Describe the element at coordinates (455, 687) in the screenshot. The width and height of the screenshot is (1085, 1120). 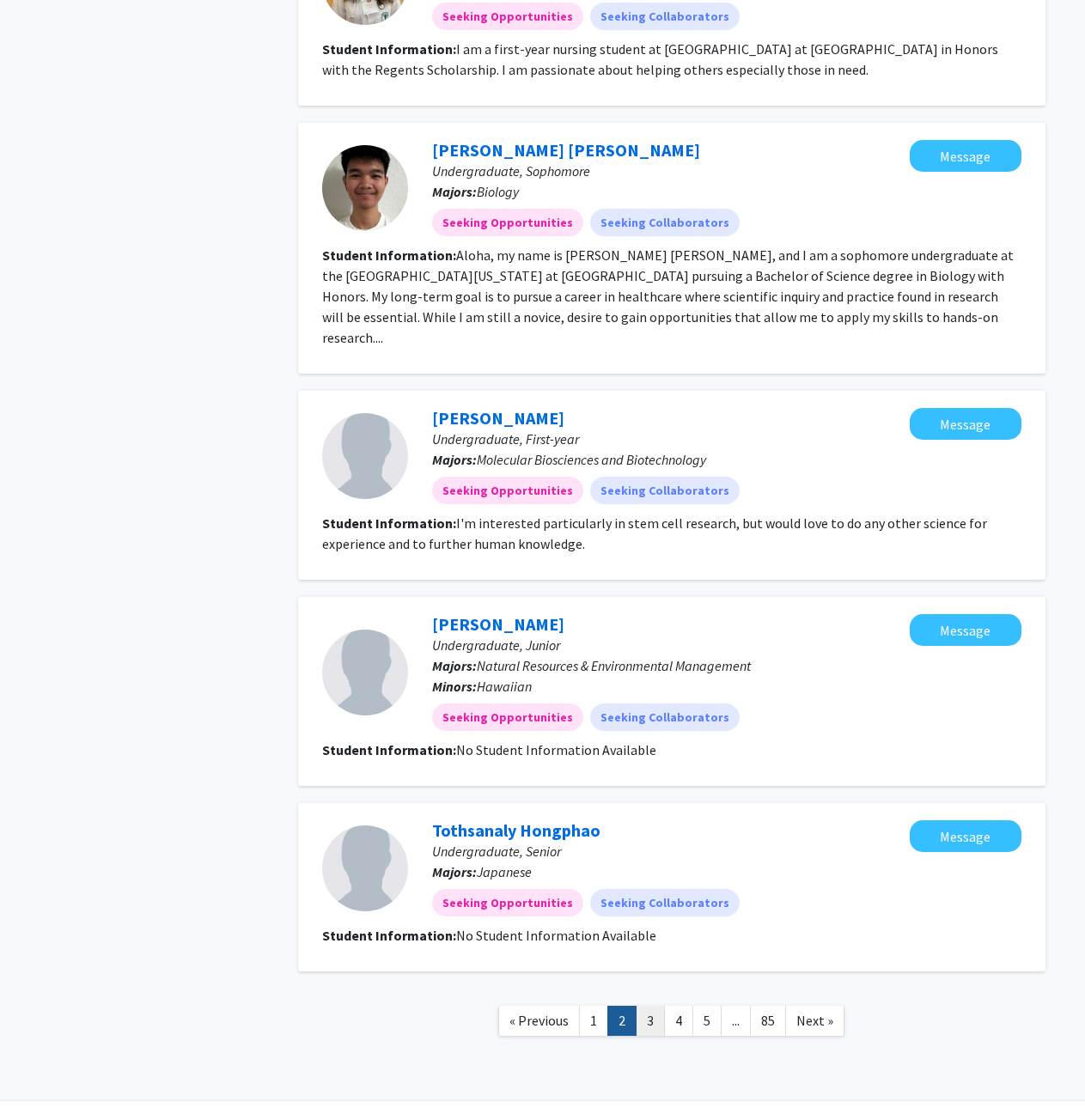
I see `b: Minors:` at that location.